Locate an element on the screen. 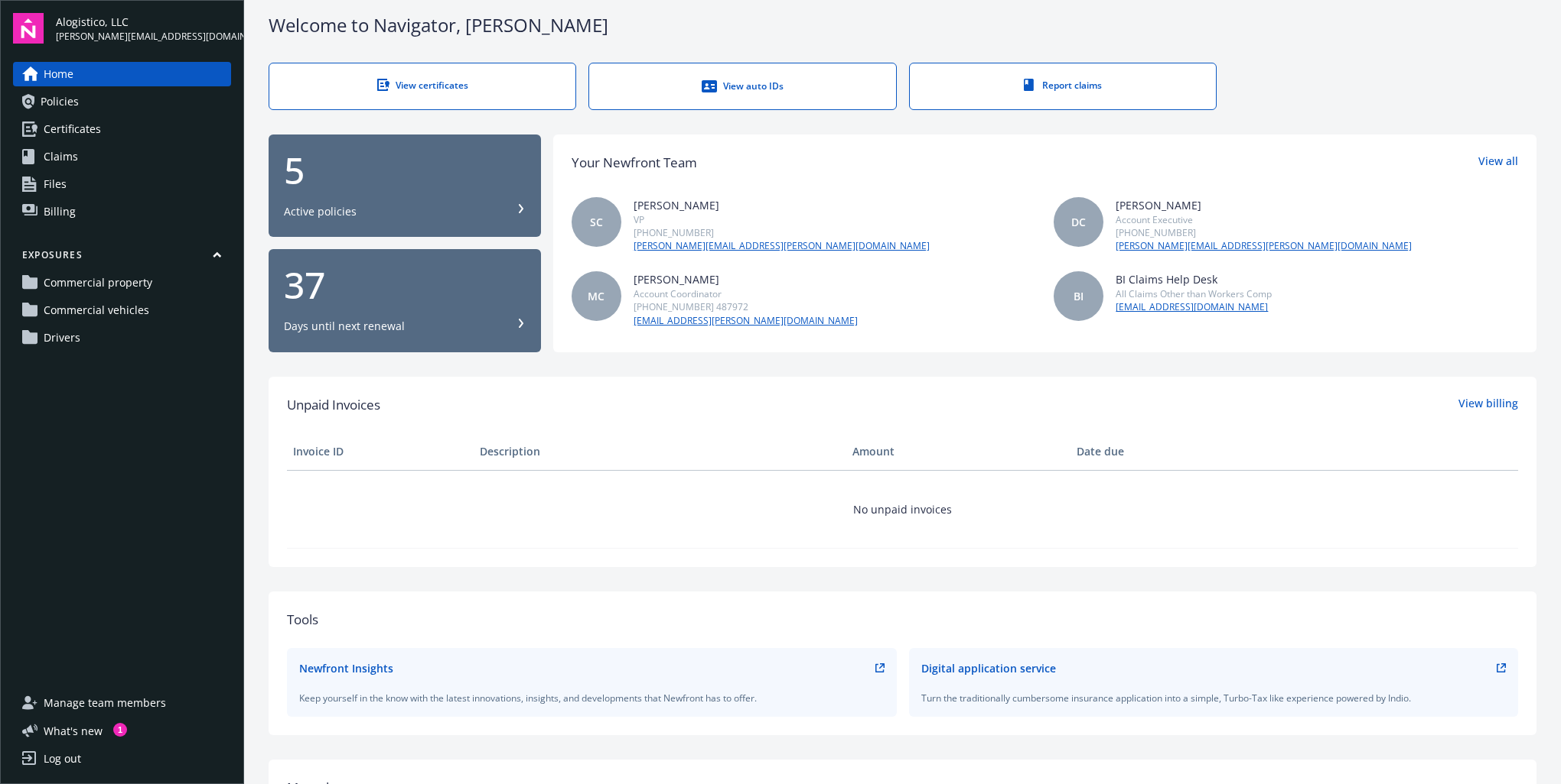 Image resolution: width=1561 pixels, height=784 pixels. div: Your Newfront Team is located at coordinates (634, 163).